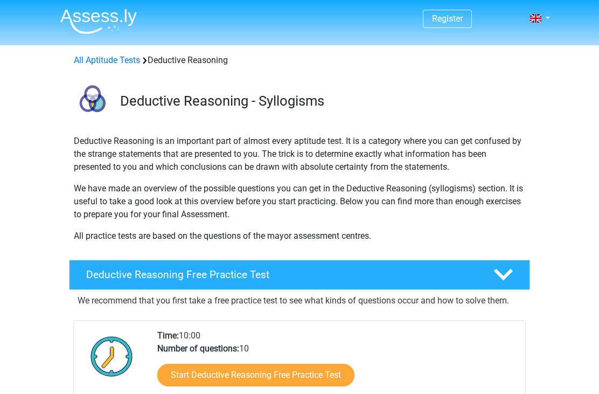  I want to click on p: We have made an overview of the possible questions you can get in the Deductive Reasoning (syllog..., so click(300, 202).